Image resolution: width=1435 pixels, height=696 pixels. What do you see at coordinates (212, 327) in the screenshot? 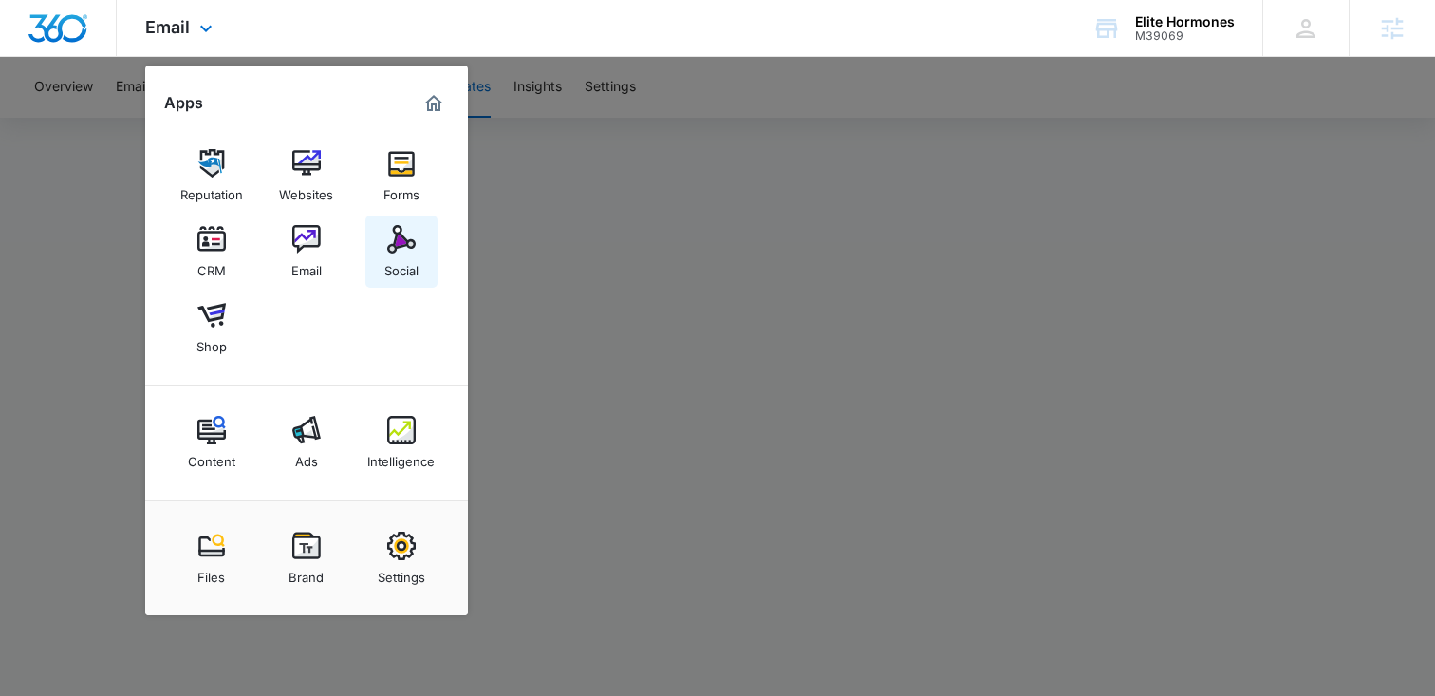
I see `a: Shop` at bounding box center [212, 327].